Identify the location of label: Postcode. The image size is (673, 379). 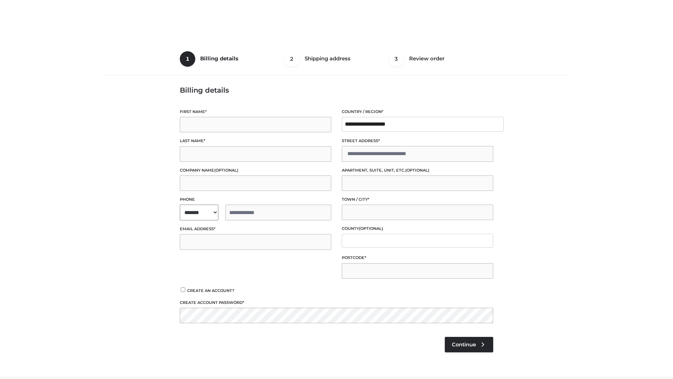
(418, 257).